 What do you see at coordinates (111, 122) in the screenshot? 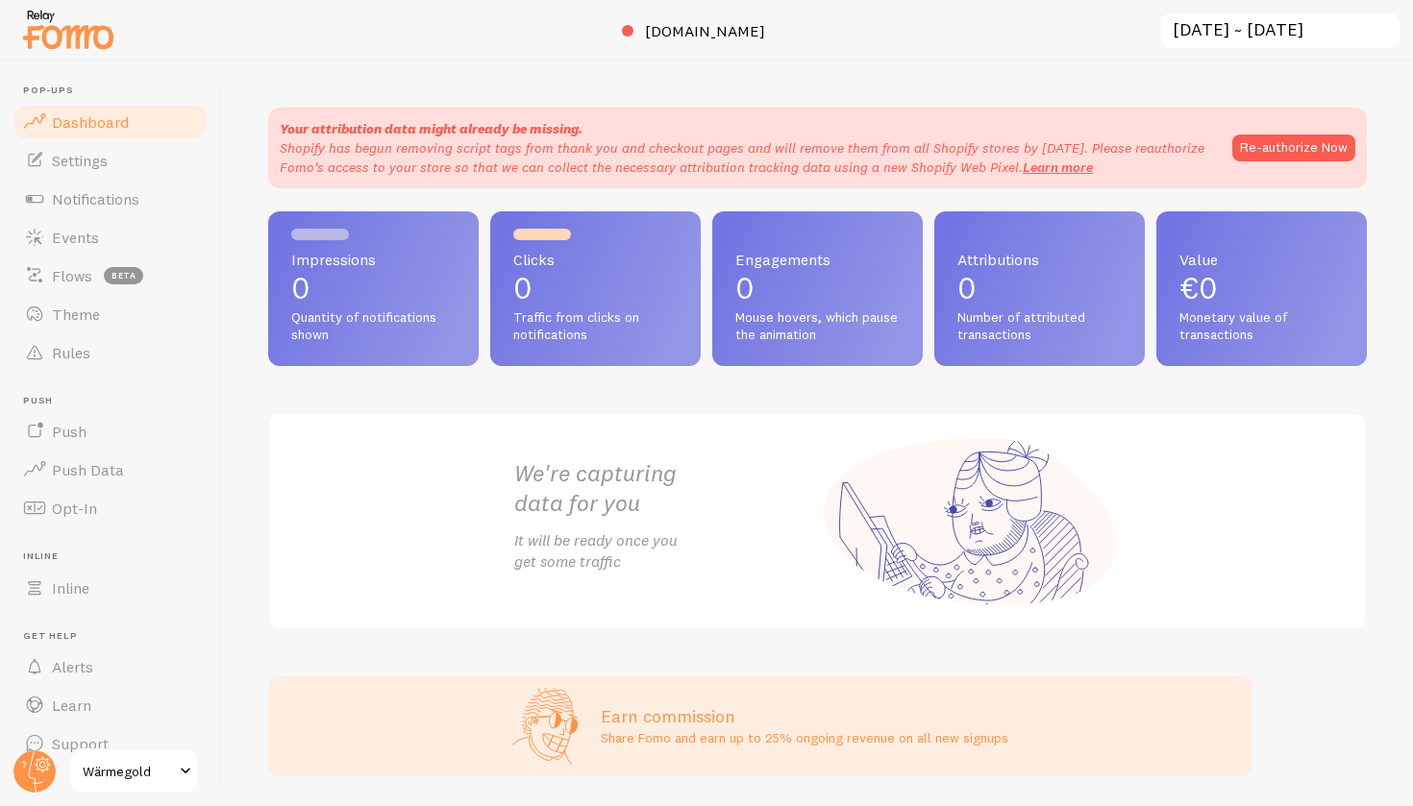
I see `a: Dashboard` at bounding box center [111, 122].